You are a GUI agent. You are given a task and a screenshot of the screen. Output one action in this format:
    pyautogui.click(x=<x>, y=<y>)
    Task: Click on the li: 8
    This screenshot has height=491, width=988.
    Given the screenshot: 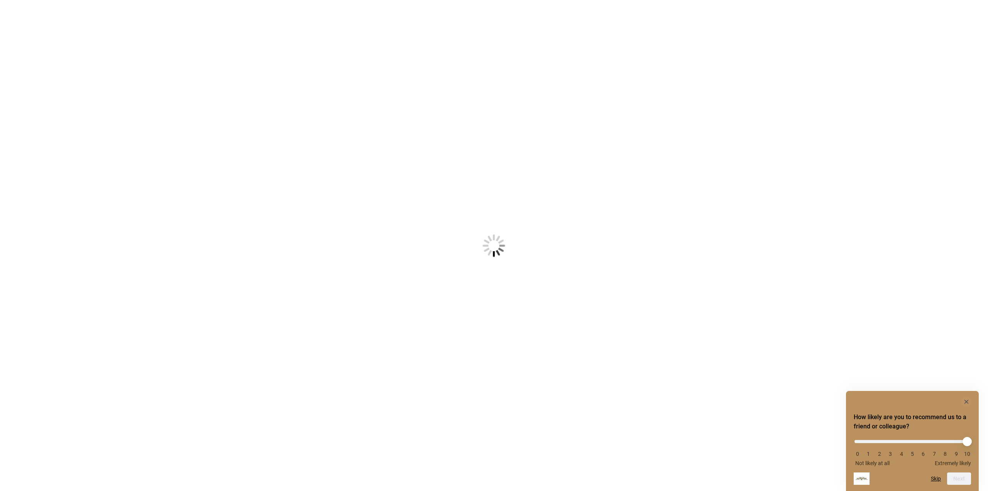 What is the action you would take?
    pyautogui.click(x=946, y=454)
    